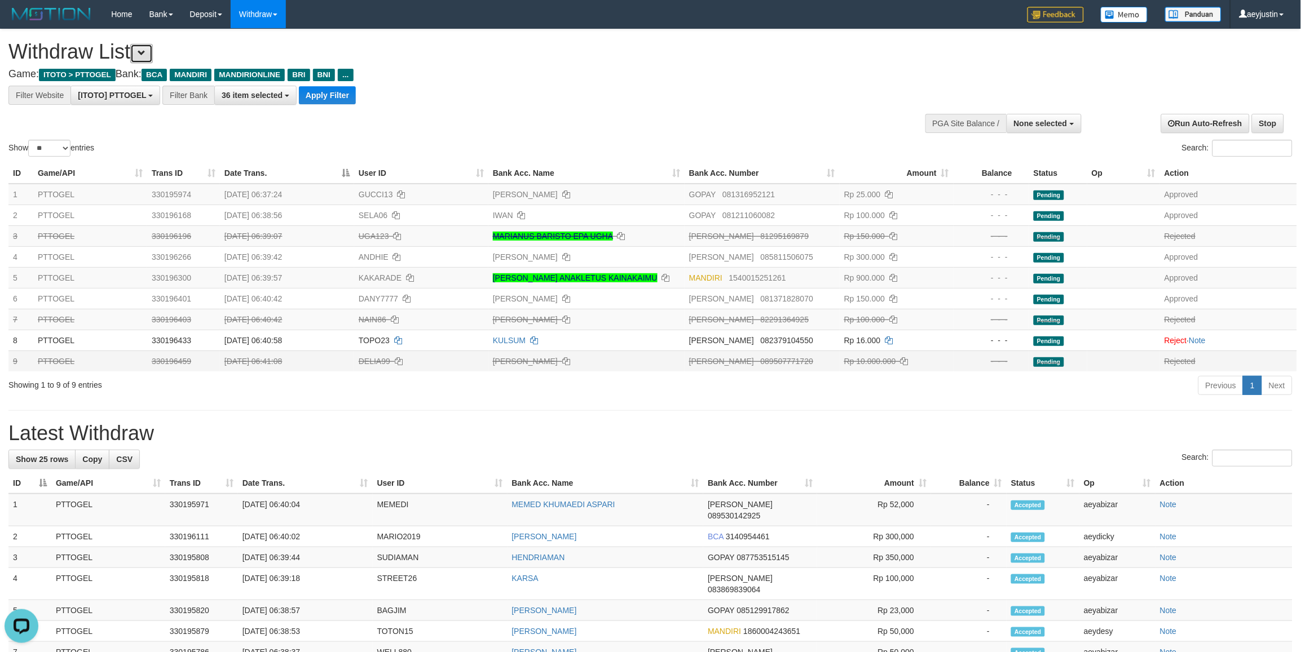  I want to click on td: aeydesy, so click(1117, 632).